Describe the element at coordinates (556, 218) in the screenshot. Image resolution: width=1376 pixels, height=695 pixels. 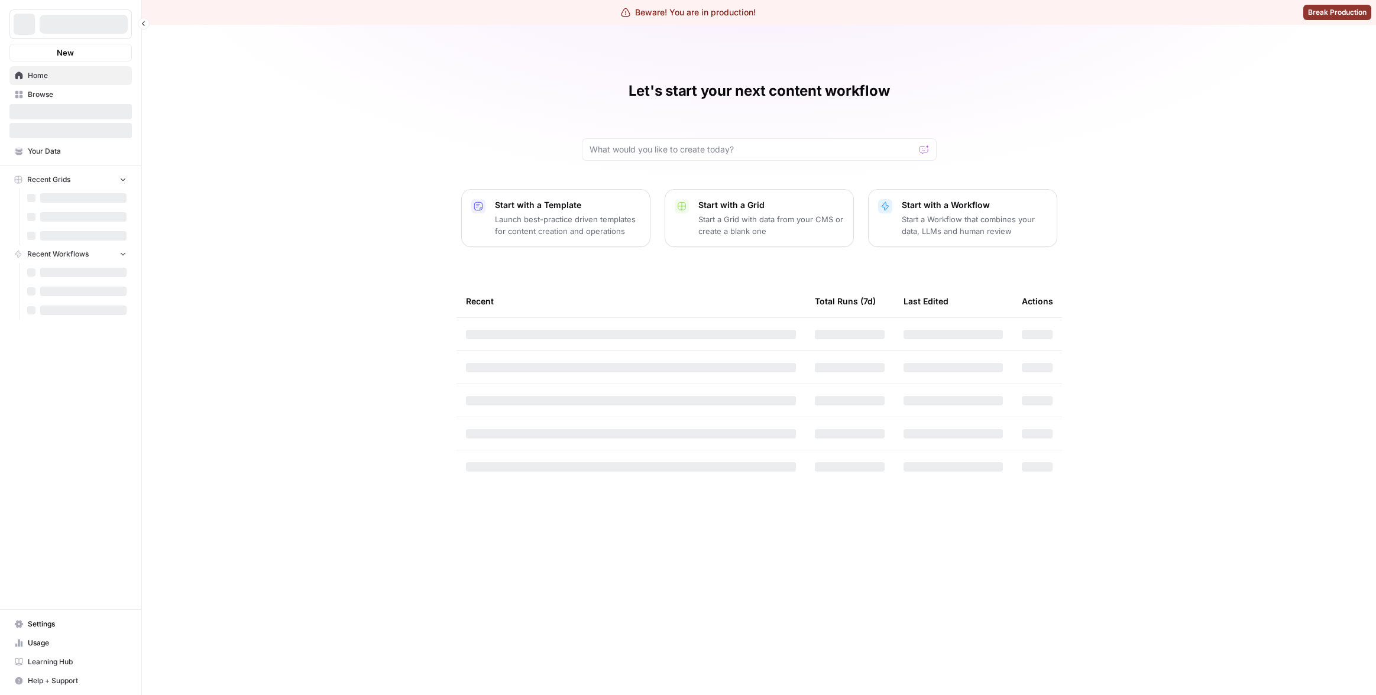
I see `button: Start with a TemplateLaunch best-practice driven templates for content creation and operations` at that location.